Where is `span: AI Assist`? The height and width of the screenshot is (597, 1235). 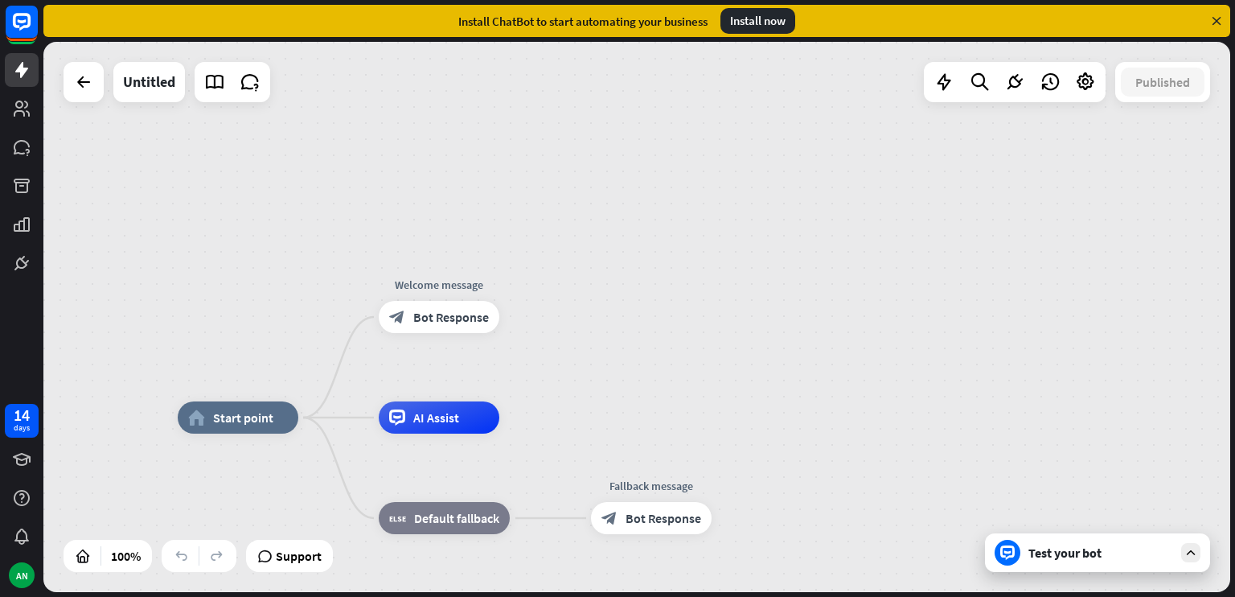
span: AI Assist is located at coordinates (436, 417).